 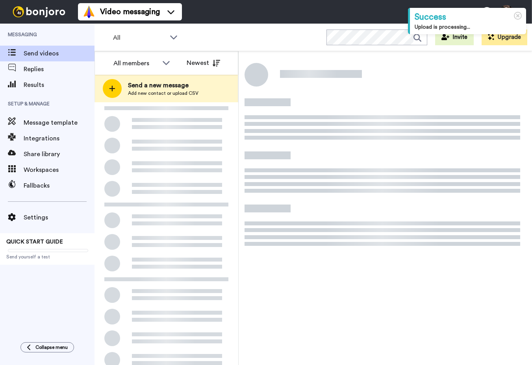 What do you see at coordinates (59, 170) in the screenshot?
I see `span: Workspaces` at bounding box center [59, 170].